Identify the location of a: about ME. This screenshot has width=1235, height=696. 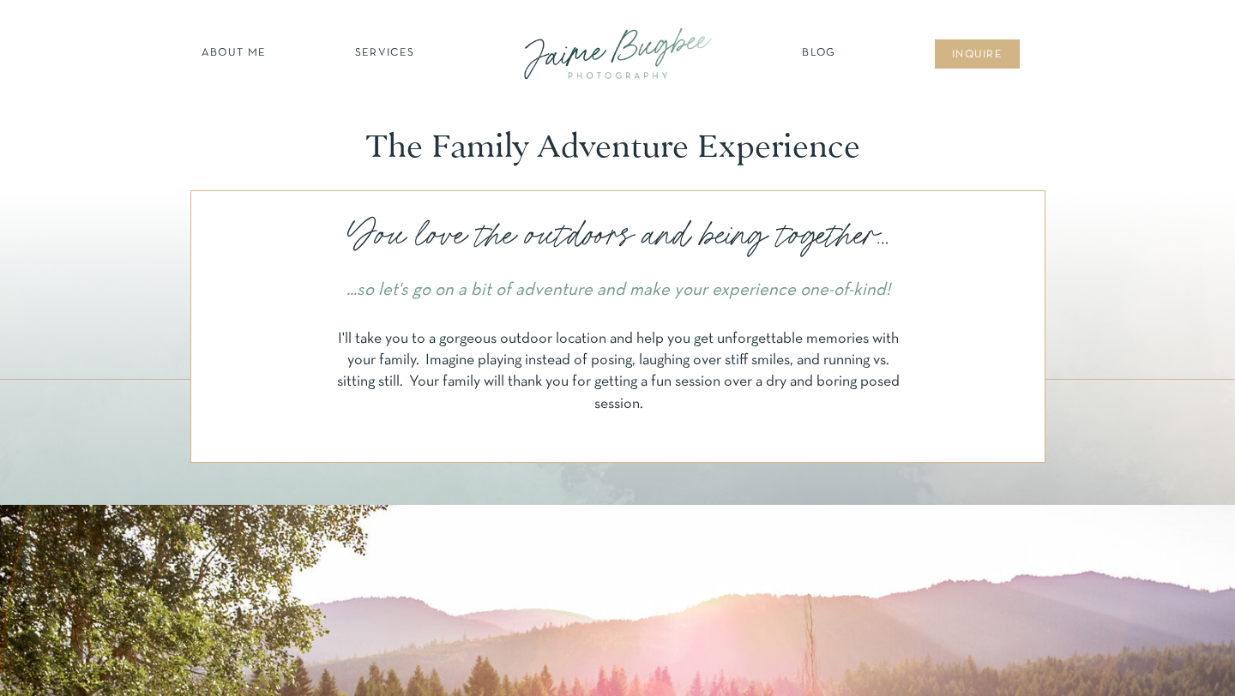
(233, 54).